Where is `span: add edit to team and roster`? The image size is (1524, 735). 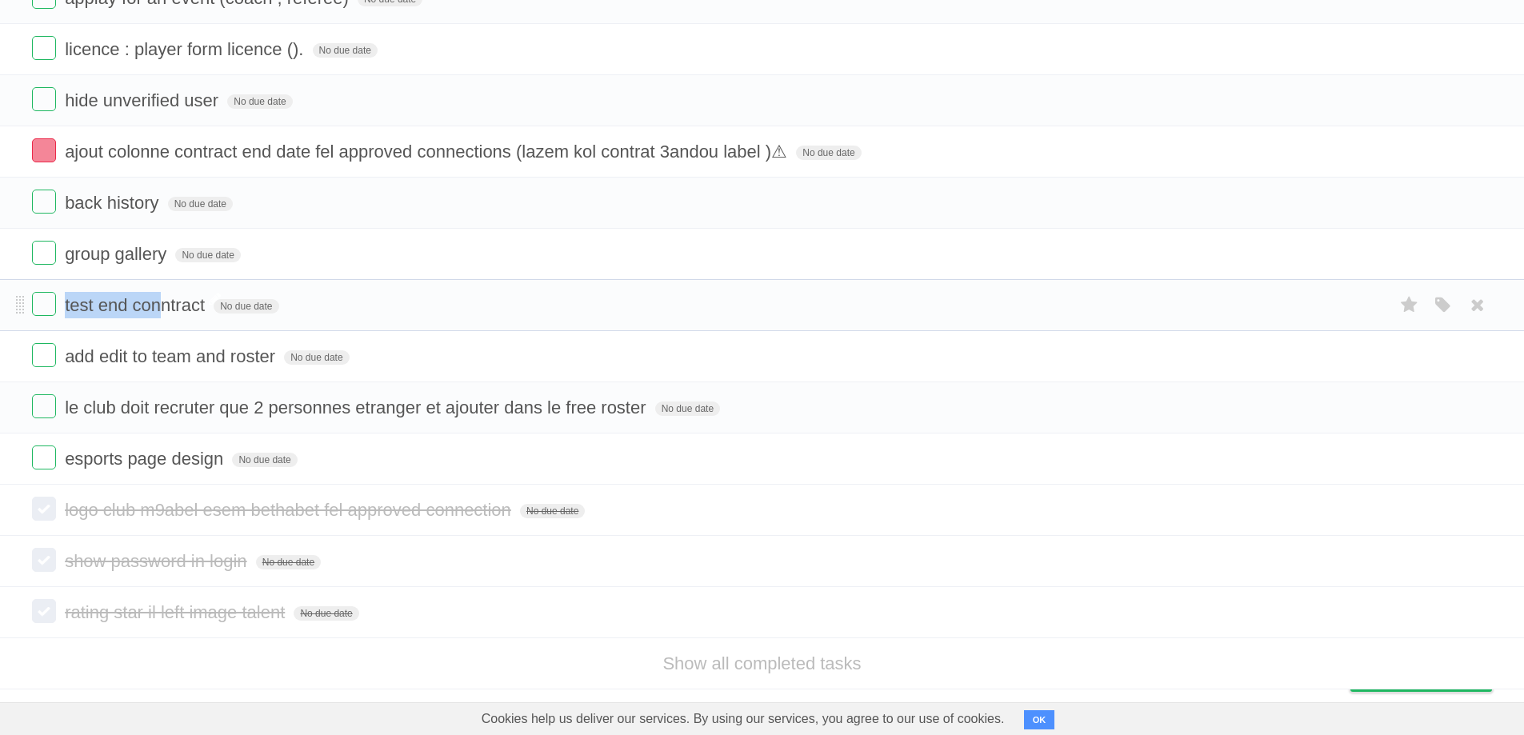
span: add edit to team and roster is located at coordinates (172, 356).